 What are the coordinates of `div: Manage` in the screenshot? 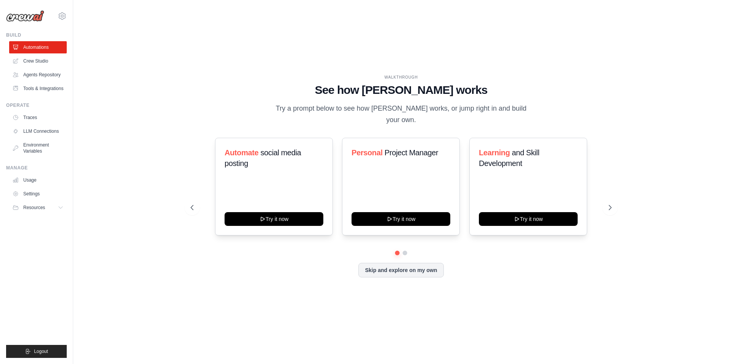 It's located at (36, 168).